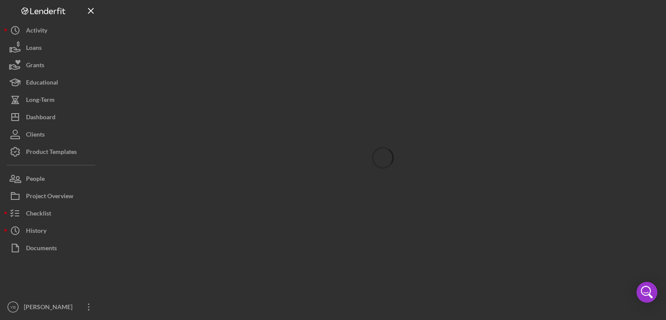 The width and height of the screenshot is (666, 320). Describe the element at coordinates (52, 117) in the screenshot. I see `a: Dashboard` at that location.